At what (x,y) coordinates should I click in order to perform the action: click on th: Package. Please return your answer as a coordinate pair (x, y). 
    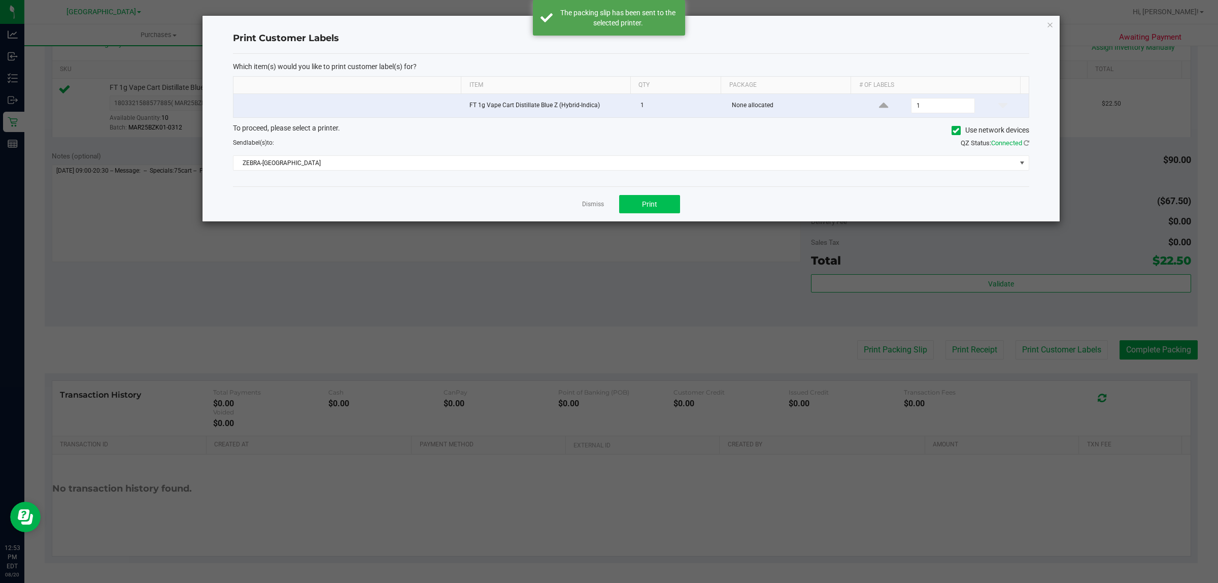
    Looking at the image, I should click on (786, 85).